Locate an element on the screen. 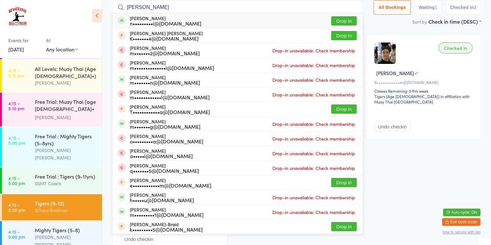 This screenshot has height=245, width=491. img: Southside Muay Thai & Fitness is located at coordinates (17, 17).